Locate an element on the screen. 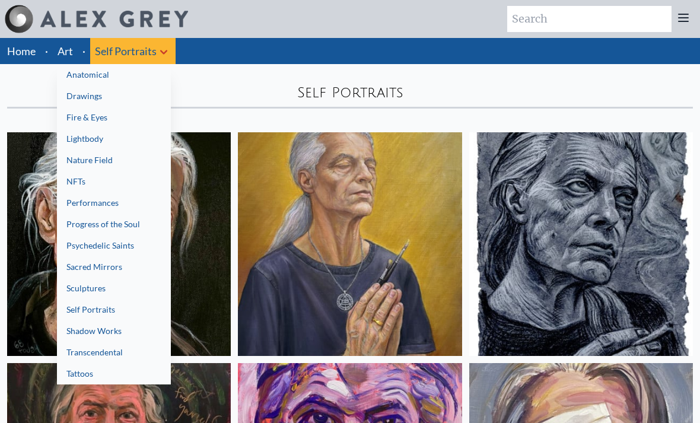 Image resolution: width=700 pixels, height=423 pixels. a: Lightbody is located at coordinates (114, 139).